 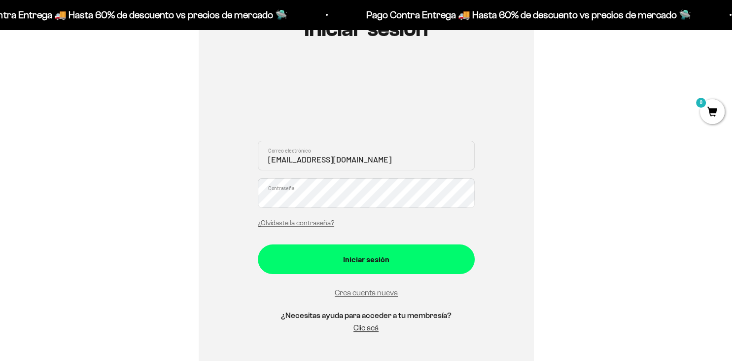 What do you see at coordinates (701, 103) in the screenshot?
I see `mark: 0` at bounding box center [701, 103].